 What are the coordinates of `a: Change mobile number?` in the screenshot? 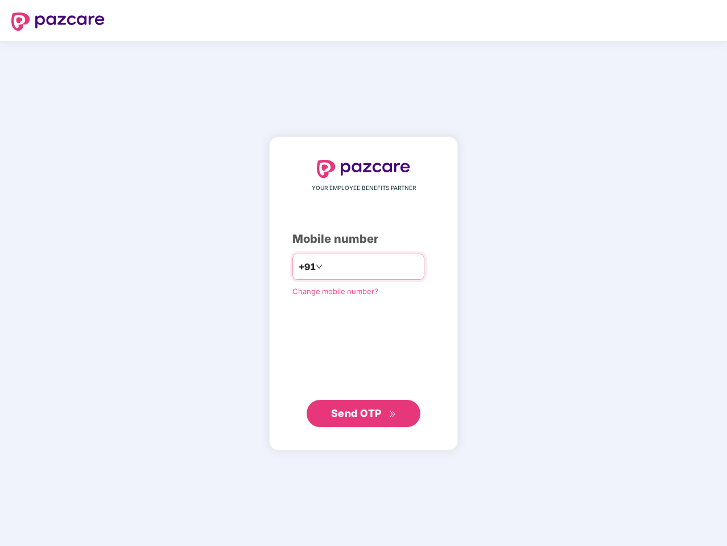 It's located at (335, 291).